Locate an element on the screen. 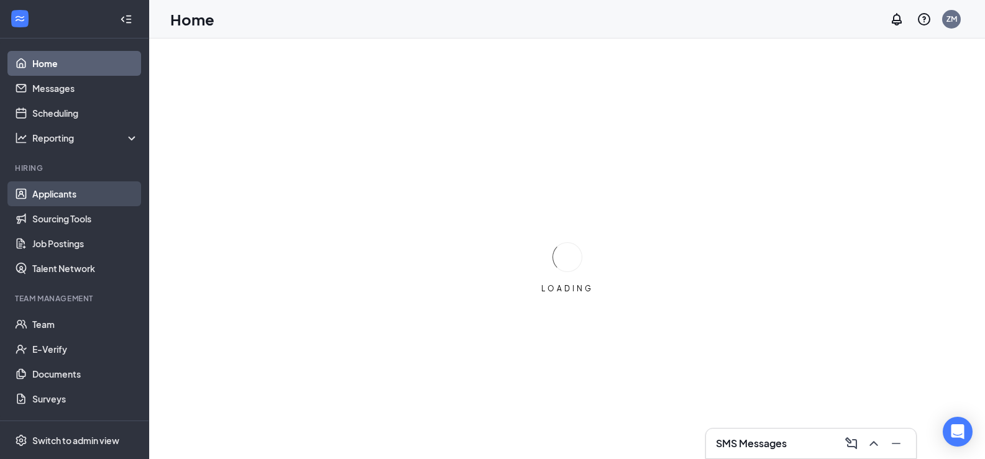  svg: Minimize is located at coordinates (896, 444).